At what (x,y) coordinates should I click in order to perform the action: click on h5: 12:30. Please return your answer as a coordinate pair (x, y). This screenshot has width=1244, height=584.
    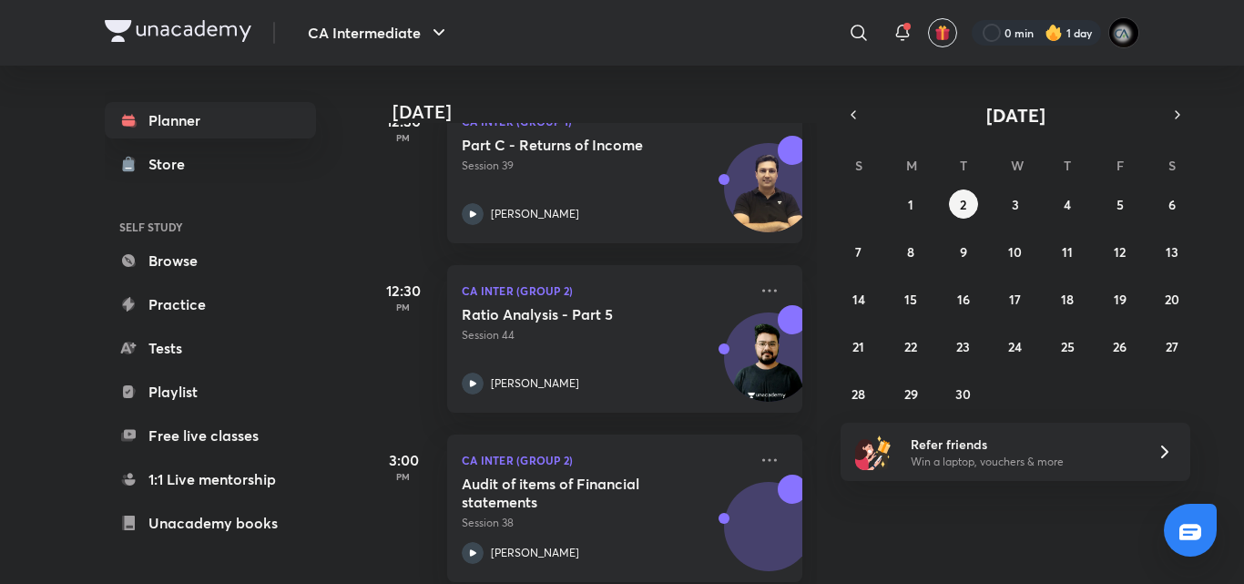
    Looking at the image, I should click on (404, 291).